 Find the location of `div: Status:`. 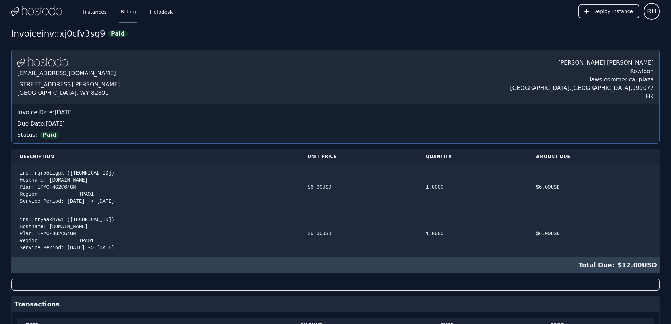

div: Status: is located at coordinates (335, 134).